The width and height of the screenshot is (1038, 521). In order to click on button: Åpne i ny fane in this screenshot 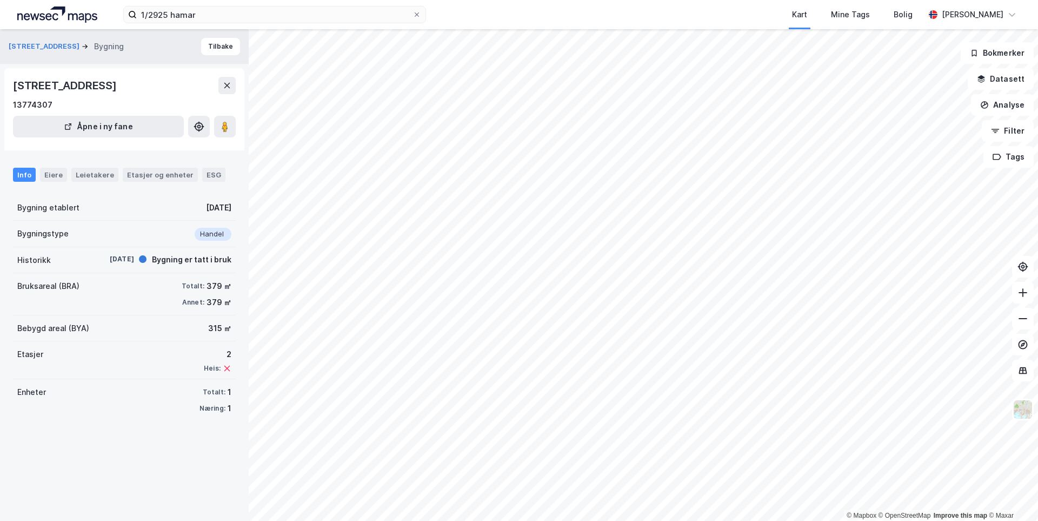, I will do `click(98, 127)`.